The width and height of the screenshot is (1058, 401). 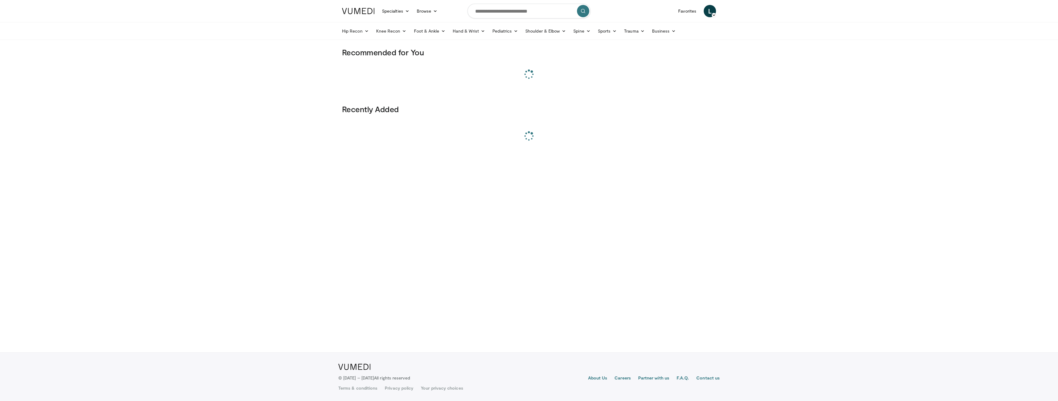 What do you see at coordinates (687, 11) in the screenshot?
I see `a: Favorites` at bounding box center [687, 11].